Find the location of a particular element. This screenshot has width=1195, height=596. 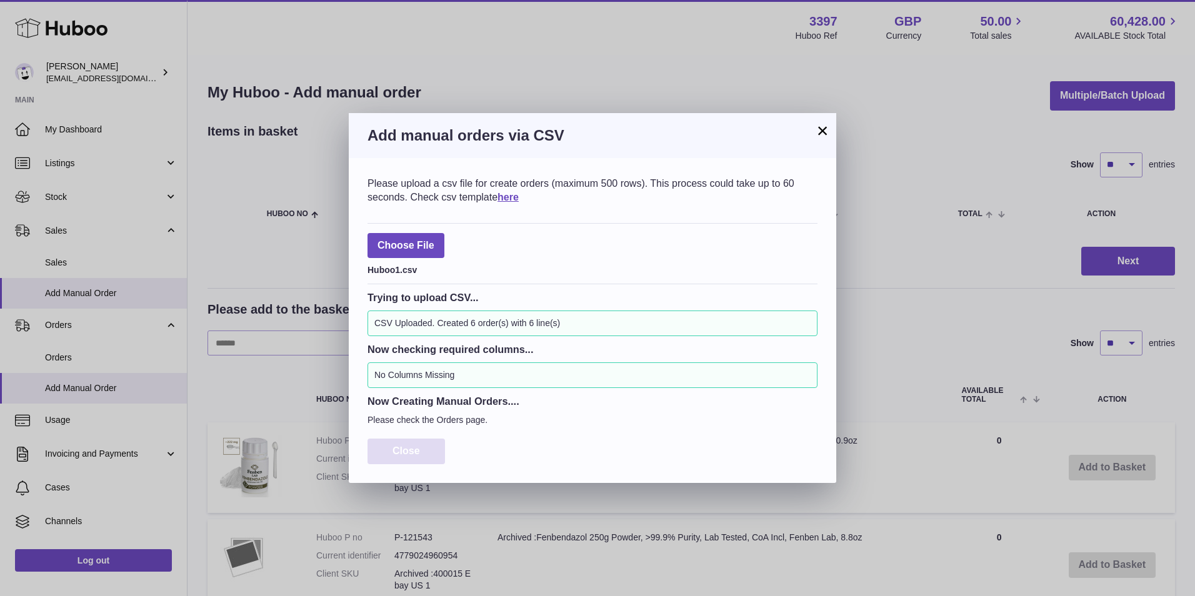

span: Choose File is located at coordinates (405, 246).